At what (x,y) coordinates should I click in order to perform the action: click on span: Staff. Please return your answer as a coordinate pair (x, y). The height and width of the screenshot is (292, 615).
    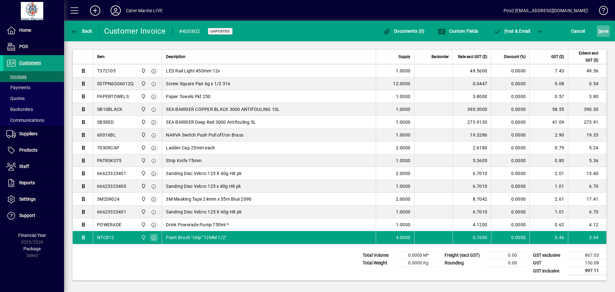
    Looking at the image, I should click on (24, 166).